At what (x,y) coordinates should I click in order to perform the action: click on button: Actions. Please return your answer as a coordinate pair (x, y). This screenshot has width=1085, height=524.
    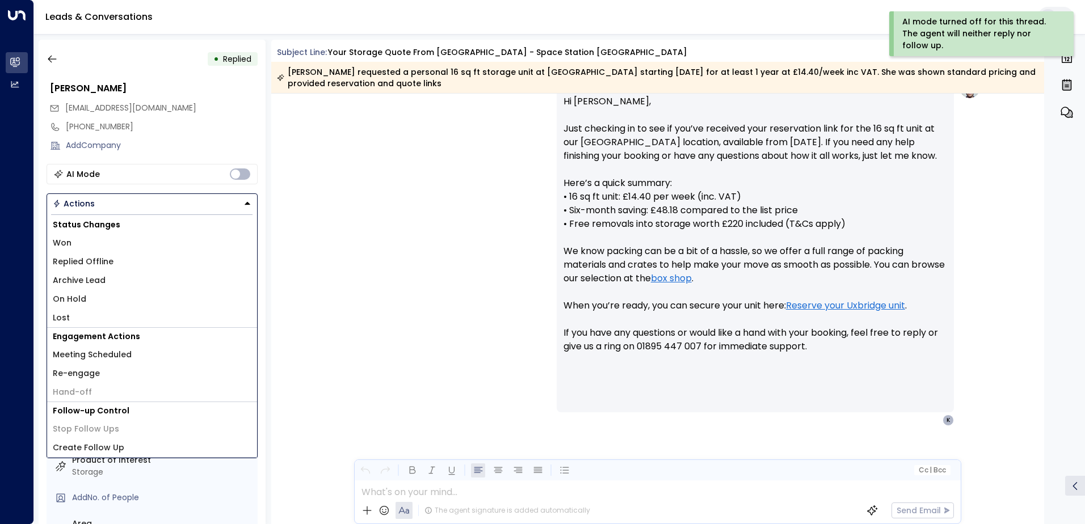
    Looking at the image, I should click on (152, 204).